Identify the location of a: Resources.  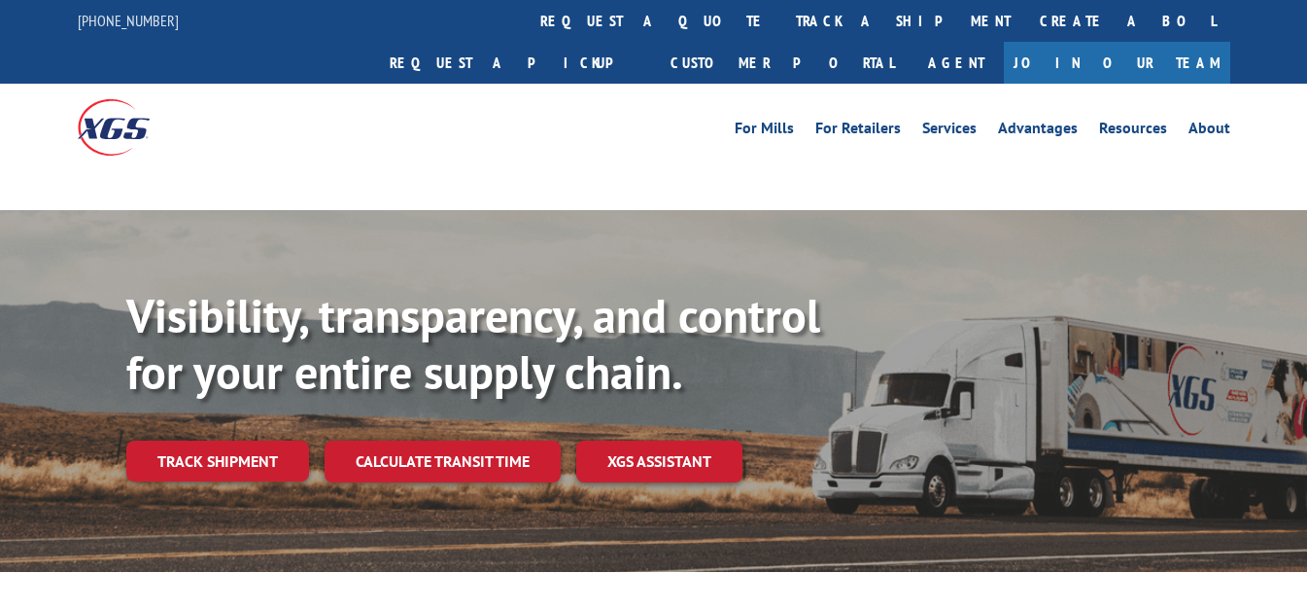
(1133, 131).